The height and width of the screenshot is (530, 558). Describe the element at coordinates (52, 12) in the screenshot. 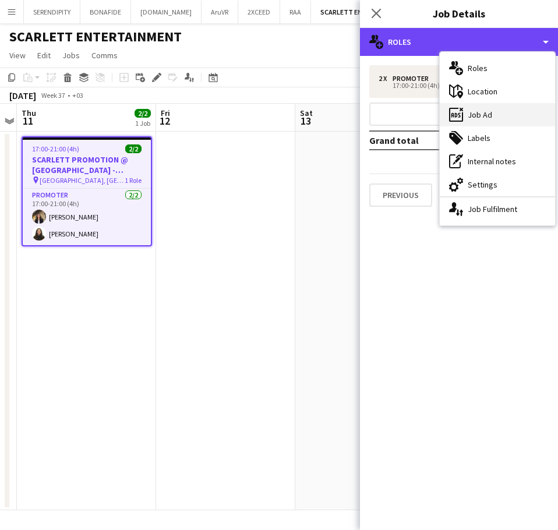

I see `button: SERENDIPITY` at that location.